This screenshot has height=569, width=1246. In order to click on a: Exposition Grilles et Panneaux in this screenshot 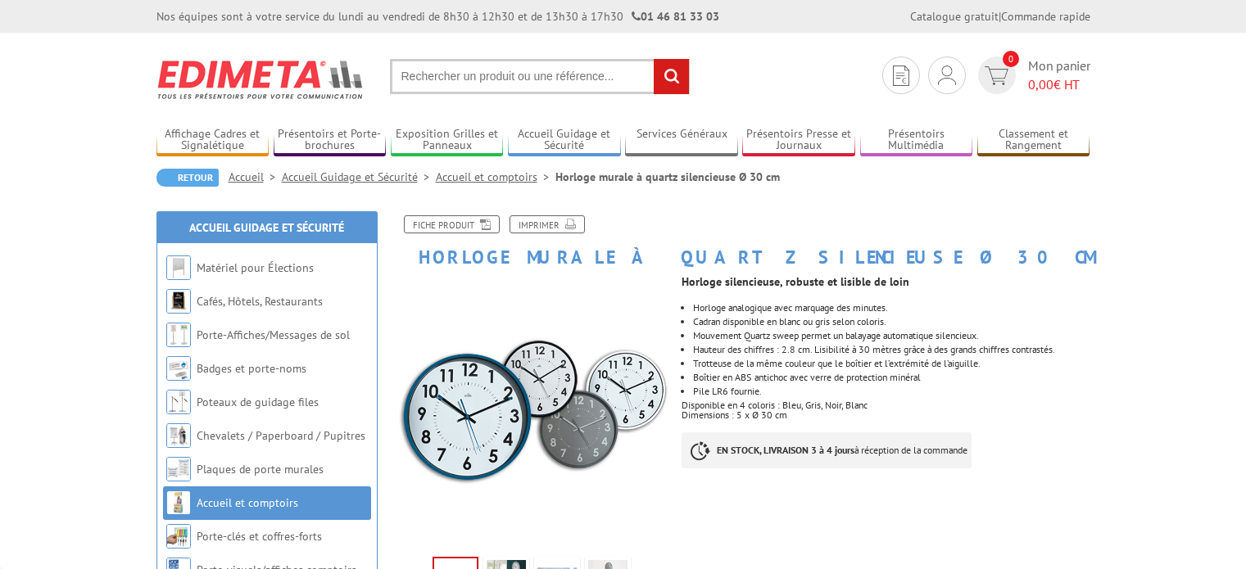, I will do `click(447, 140)`.